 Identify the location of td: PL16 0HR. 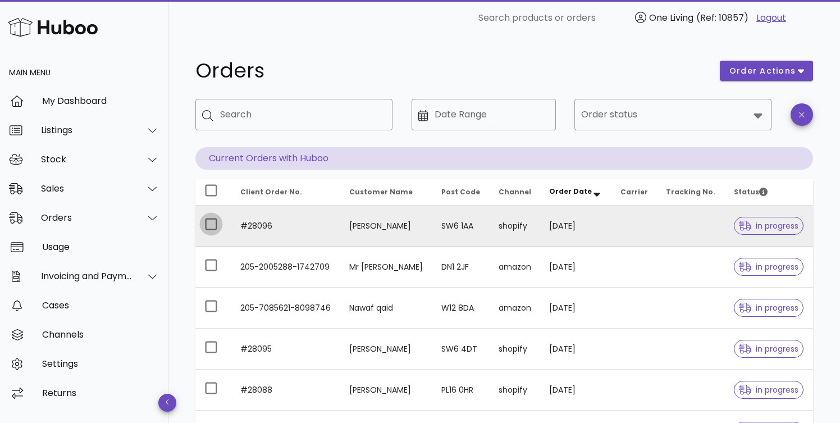
(461, 390).